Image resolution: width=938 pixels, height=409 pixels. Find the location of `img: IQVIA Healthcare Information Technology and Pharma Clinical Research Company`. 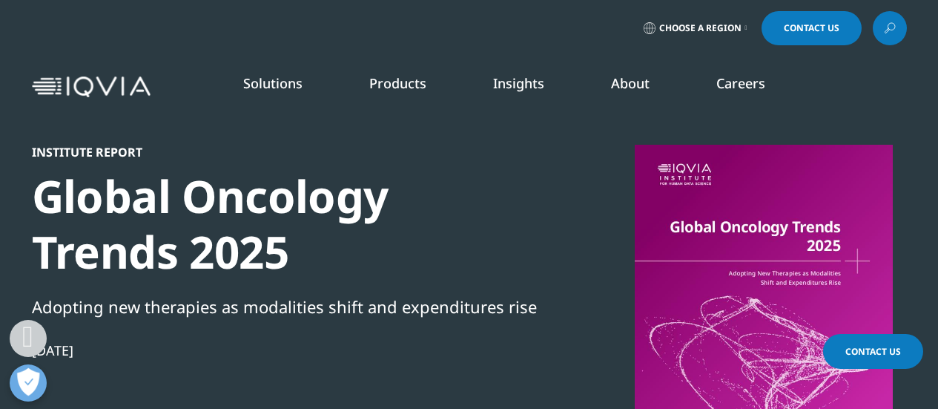

img: IQVIA Healthcare Information Technology and Pharma Clinical Research Company is located at coordinates (91, 87).